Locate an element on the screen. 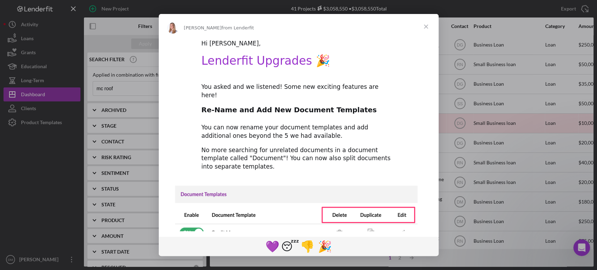  span: from Lenderfit is located at coordinates (238, 28).